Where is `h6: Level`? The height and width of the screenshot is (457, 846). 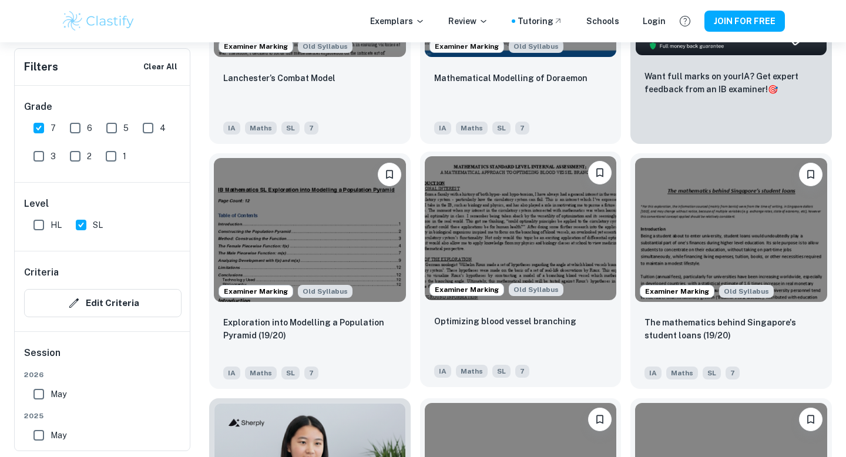
h6: Level is located at coordinates (103, 204).